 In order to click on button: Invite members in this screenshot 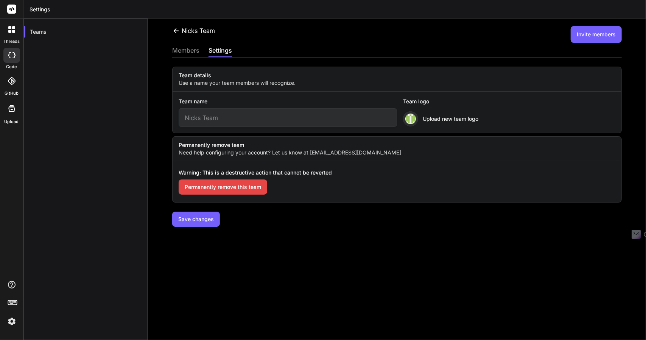, I will do `click(596, 34)`.